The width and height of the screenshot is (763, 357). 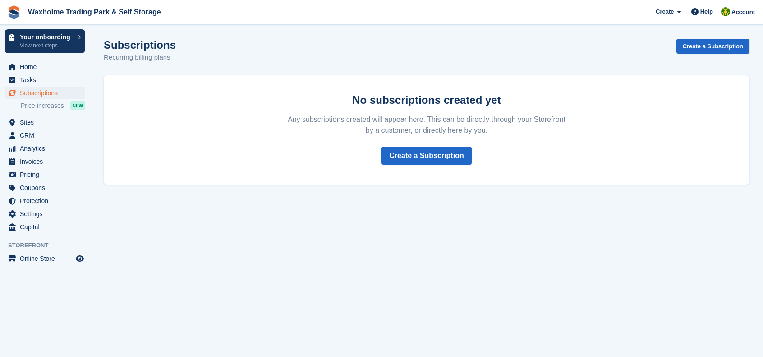 I want to click on span: Home, so click(x=47, y=67).